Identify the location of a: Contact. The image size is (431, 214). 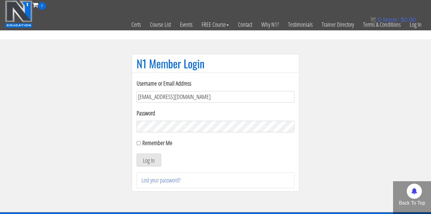
(245, 25).